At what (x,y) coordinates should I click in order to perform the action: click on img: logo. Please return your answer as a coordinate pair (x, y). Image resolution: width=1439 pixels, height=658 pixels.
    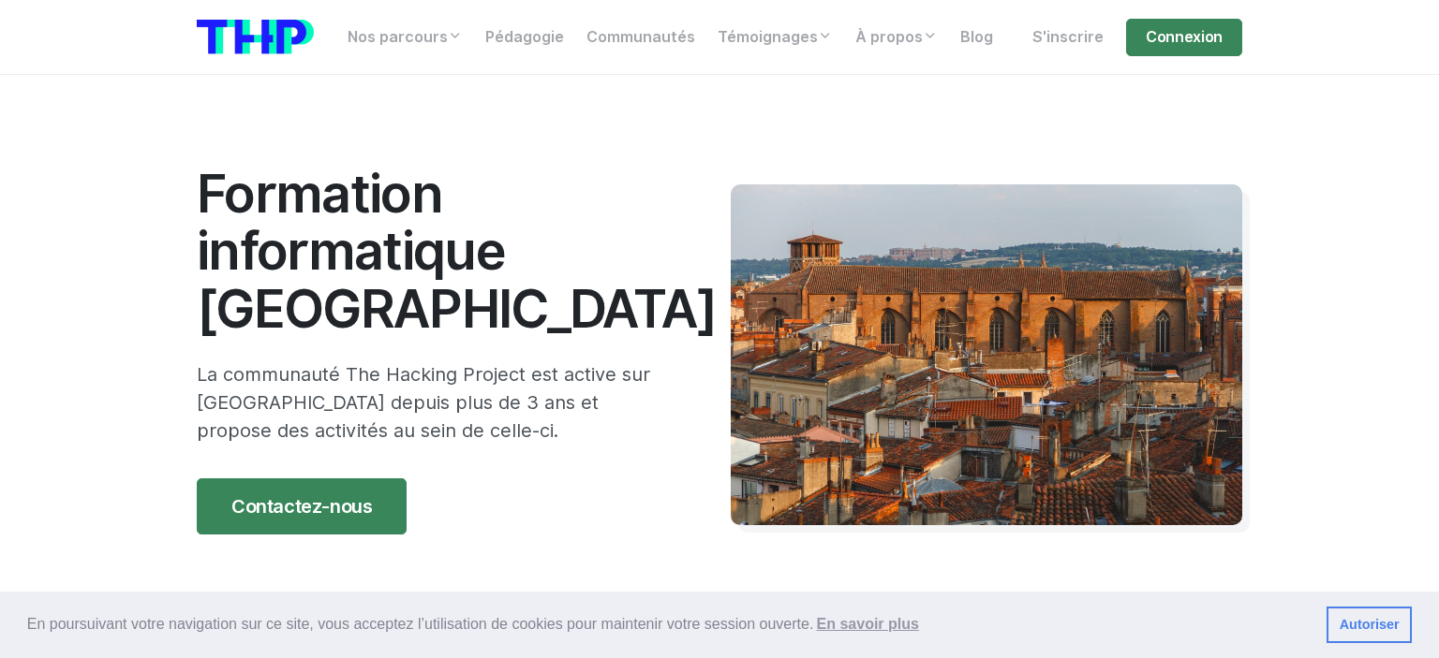
    Looking at the image, I should click on (255, 37).